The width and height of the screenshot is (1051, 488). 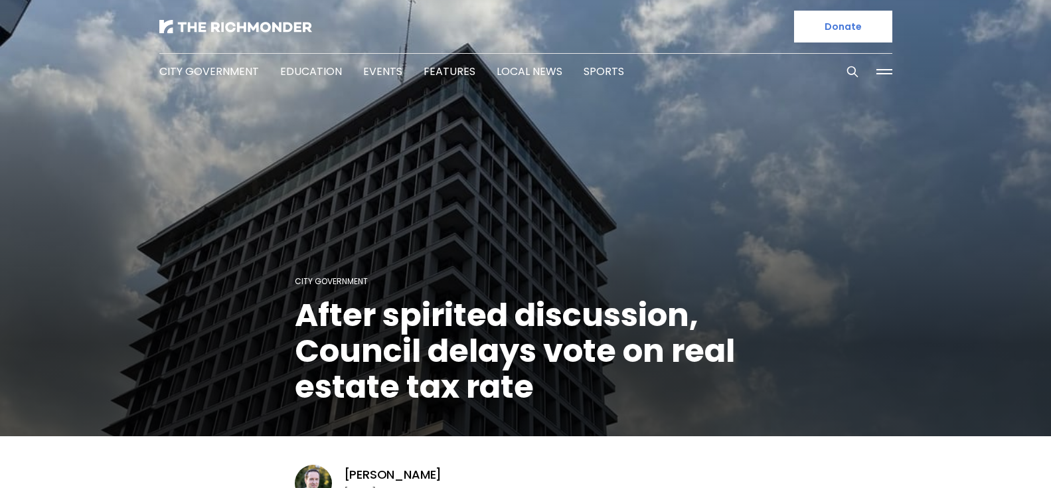 I want to click on h1: After spirited discussion, Council delays vote on real estate tax rate, so click(x=526, y=351).